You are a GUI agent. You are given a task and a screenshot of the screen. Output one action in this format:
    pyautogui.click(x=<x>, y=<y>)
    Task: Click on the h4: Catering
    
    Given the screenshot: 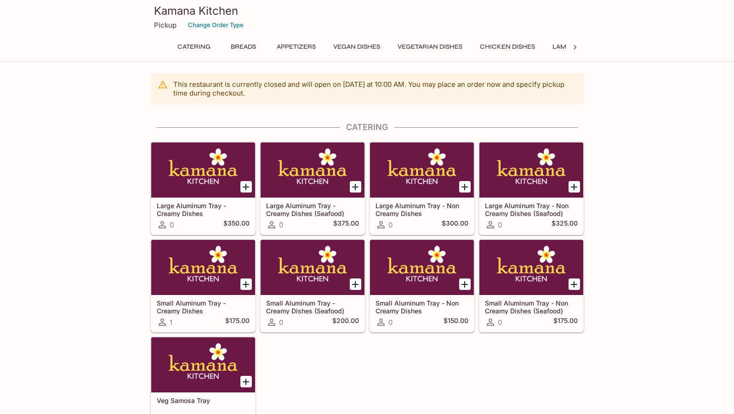 What is the action you would take?
    pyautogui.click(x=367, y=127)
    